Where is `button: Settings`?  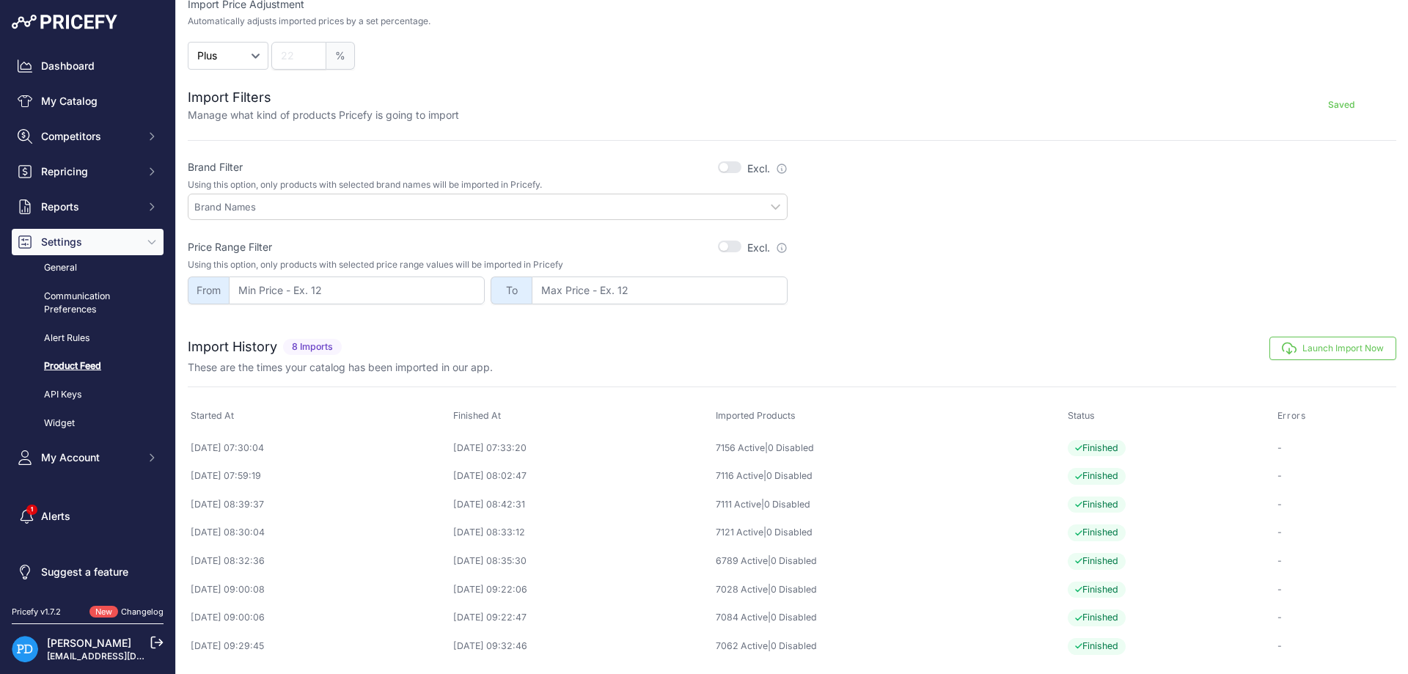
button: Settings is located at coordinates (87, 242).